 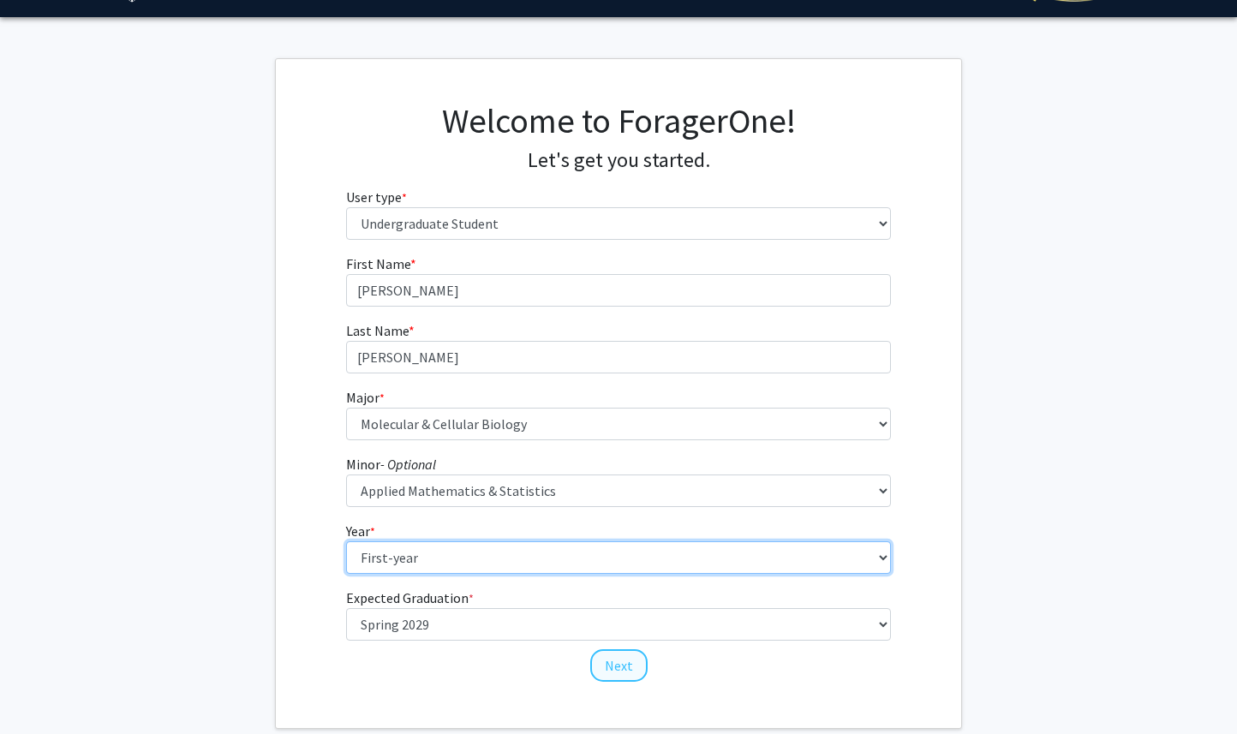 What do you see at coordinates (391, 464) in the screenshot?
I see `label: Minor` at bounding box center [391, 464].